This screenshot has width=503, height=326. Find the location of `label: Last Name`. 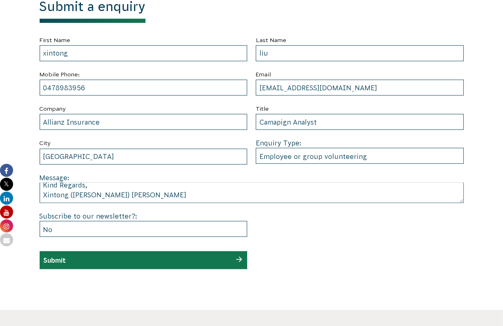

label: Last Name is located at coordinates (359, 40).